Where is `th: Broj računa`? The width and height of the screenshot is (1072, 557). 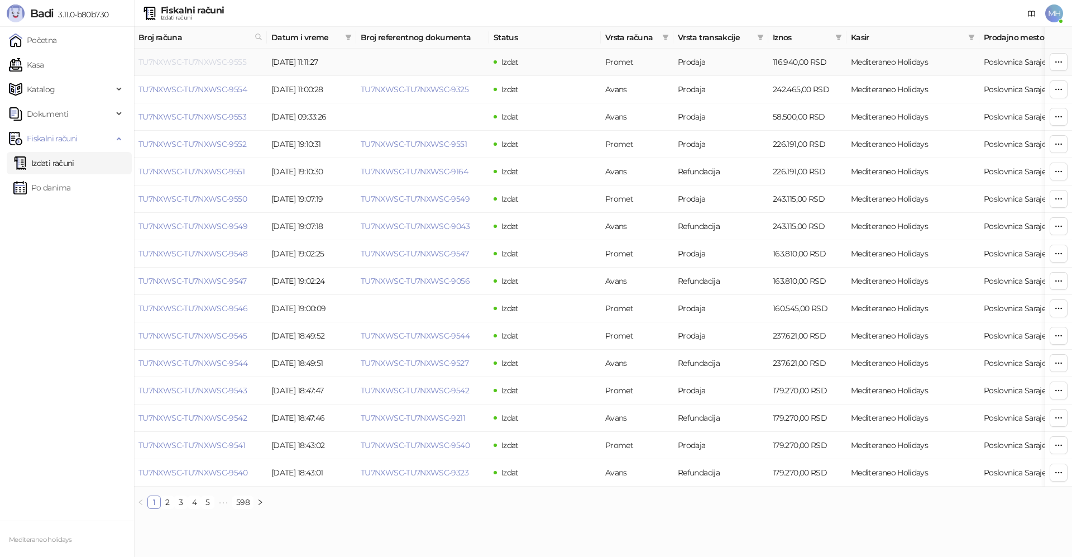
th: Broj računa is located at coordinates (200, 37).